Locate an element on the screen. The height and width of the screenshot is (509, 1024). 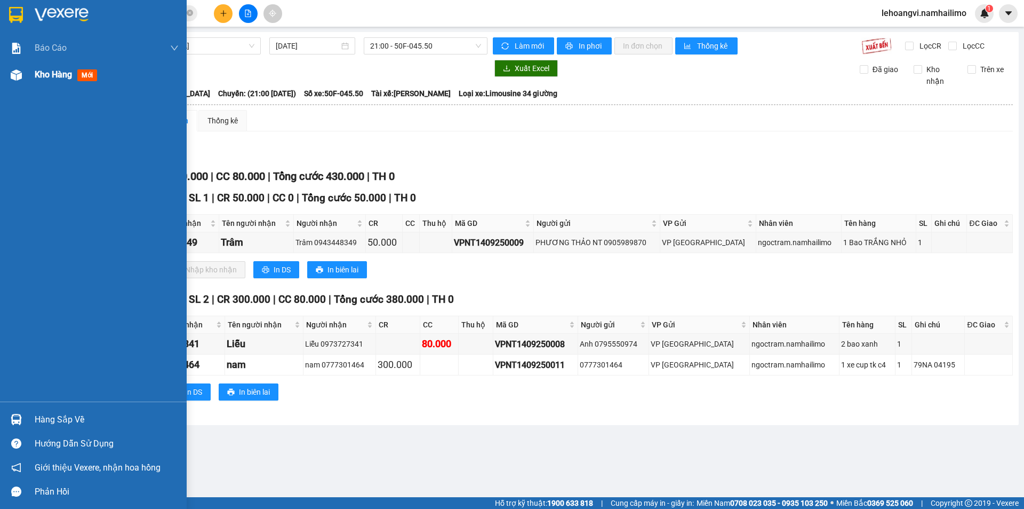
div: Hàng sắp về is located at coordinates (107, 419).